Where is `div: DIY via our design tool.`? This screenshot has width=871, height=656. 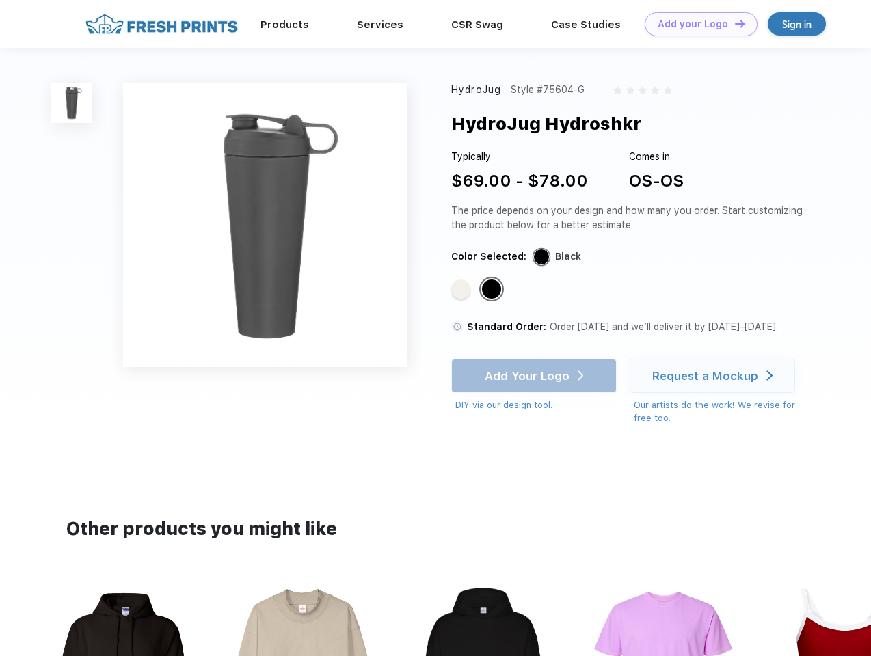 div: DIY via our design tool. is located at coordinates (536, 405).